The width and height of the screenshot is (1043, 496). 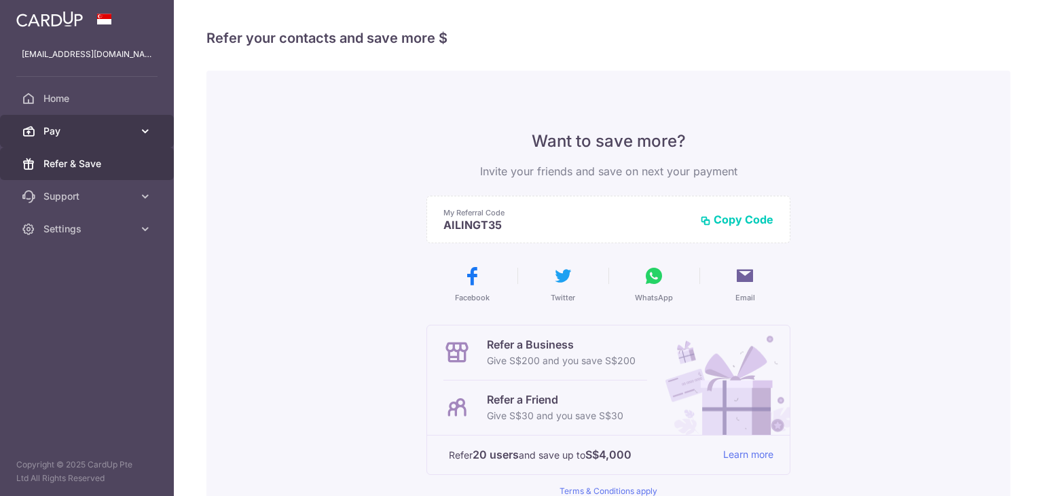 What do you see at coordinates (581, 454) in the screenshot?
I see `p: Refer and save up to` at bounding box center [581, 454].